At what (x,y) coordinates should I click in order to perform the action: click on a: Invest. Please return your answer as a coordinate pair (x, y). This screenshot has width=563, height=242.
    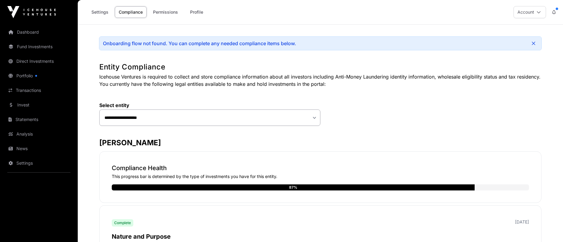
    Looking at the image, I should click on (39, 105).